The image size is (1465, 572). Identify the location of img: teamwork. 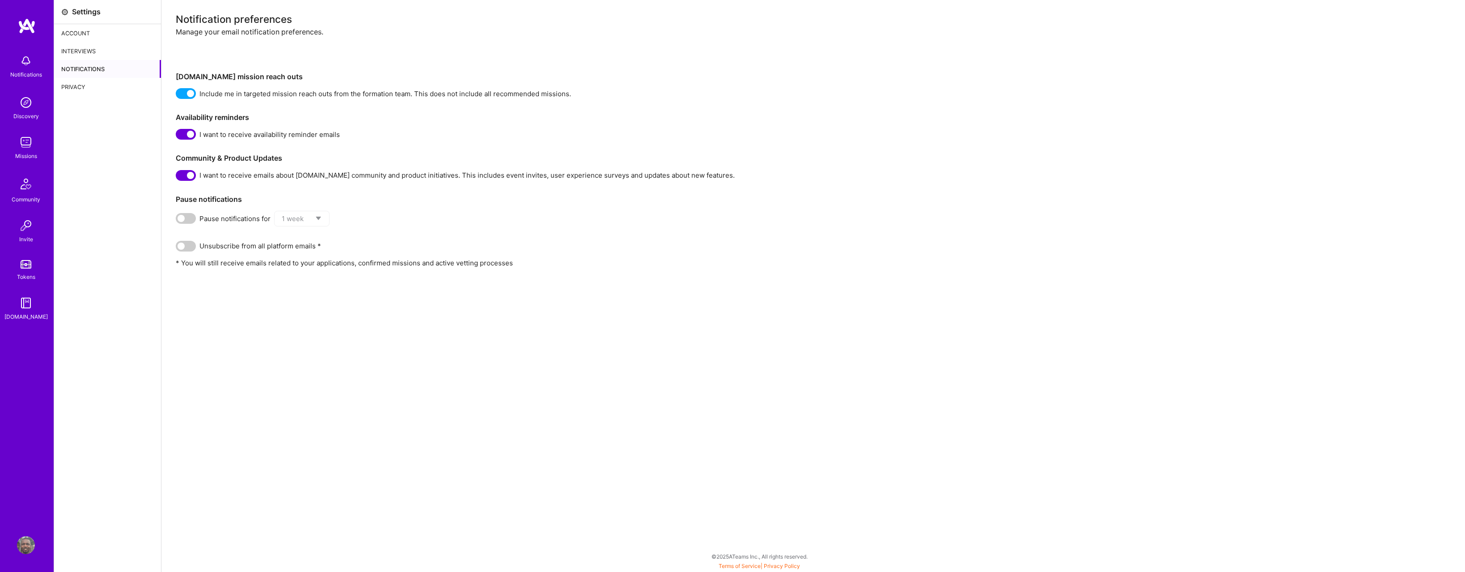
(26, 142).